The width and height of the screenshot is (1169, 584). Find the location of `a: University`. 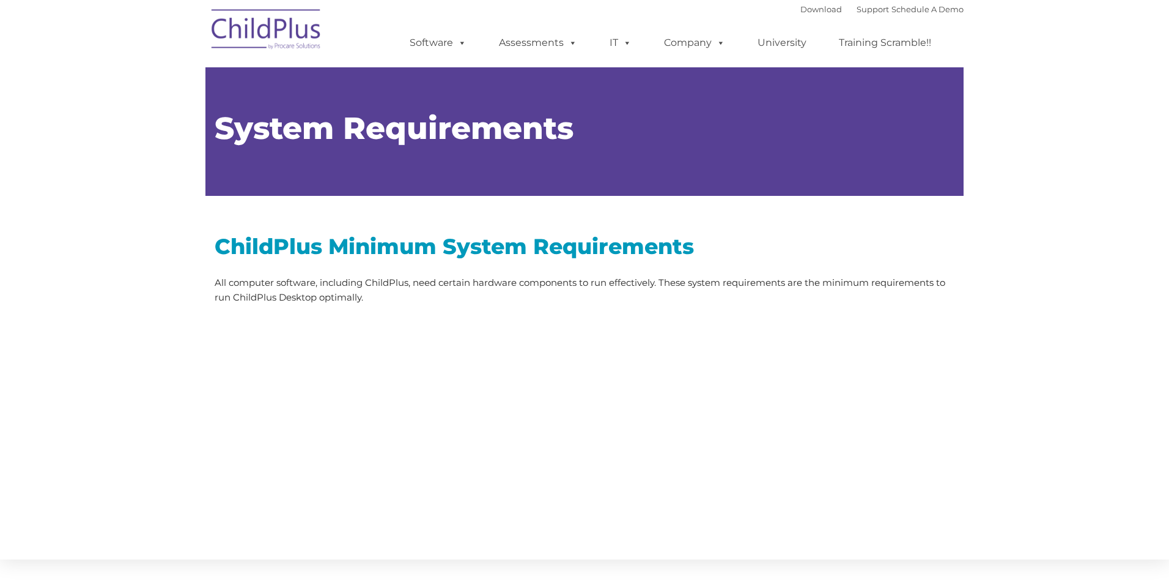

a: University is located at coordinates (782, 43).